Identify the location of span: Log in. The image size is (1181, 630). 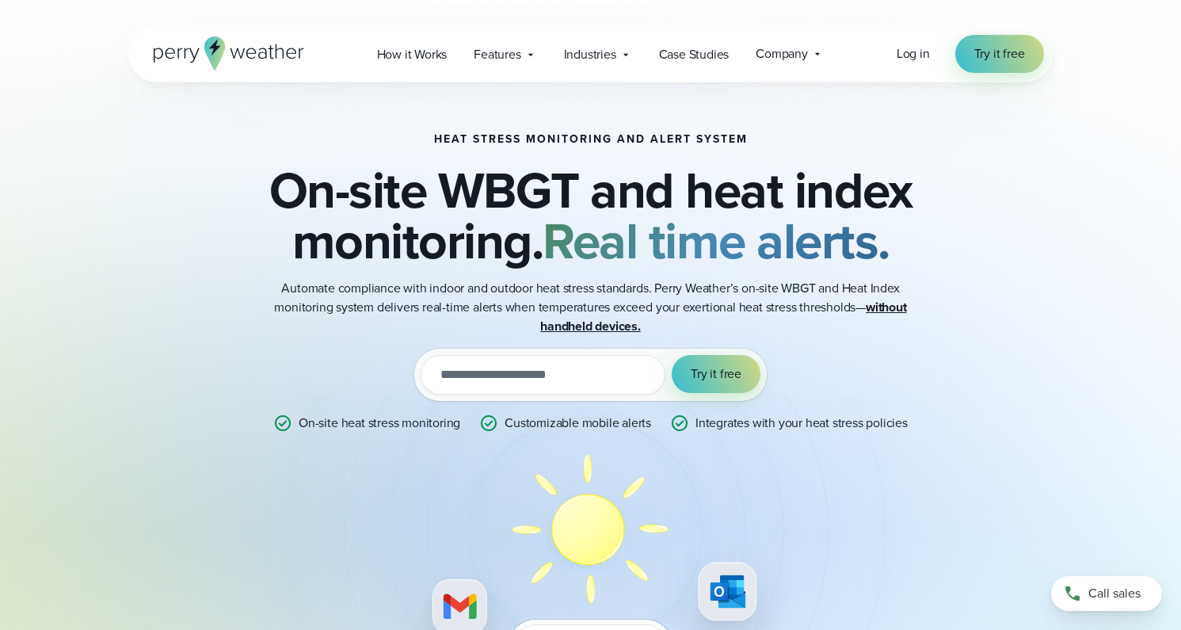
(913, 53).